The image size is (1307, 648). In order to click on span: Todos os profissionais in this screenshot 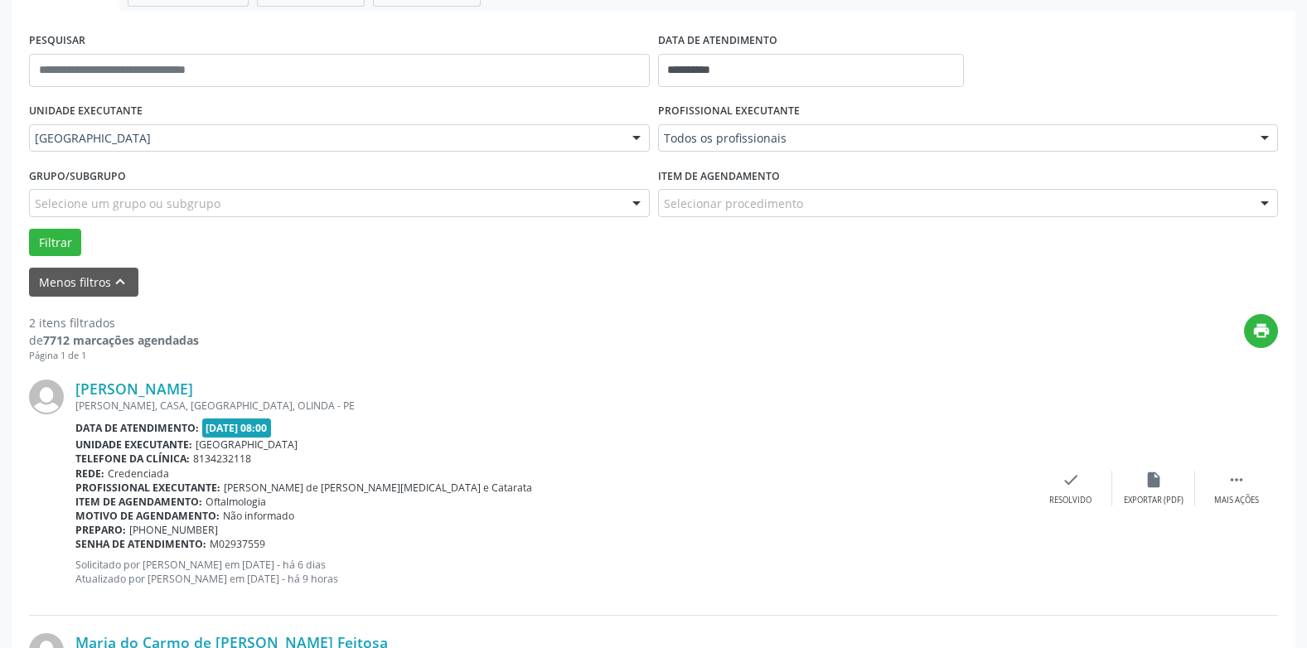, I will do `click(954, 138)`.